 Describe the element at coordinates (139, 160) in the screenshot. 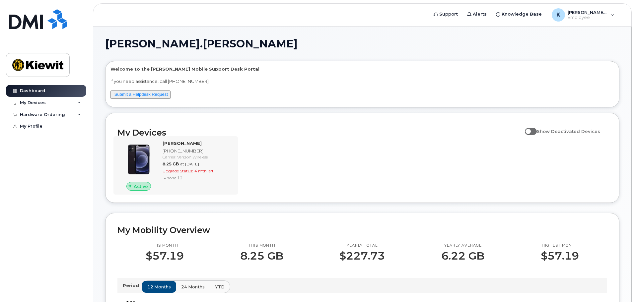

I see `img: iPhone_12.jpg` at that location.